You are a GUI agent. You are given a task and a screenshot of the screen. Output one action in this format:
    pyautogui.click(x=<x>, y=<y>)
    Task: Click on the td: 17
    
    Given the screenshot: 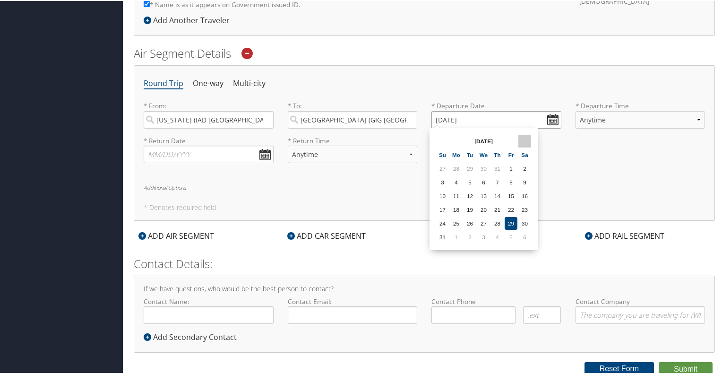 What is the action you would take?
    pyautogui.click(x=442, y=208)
    